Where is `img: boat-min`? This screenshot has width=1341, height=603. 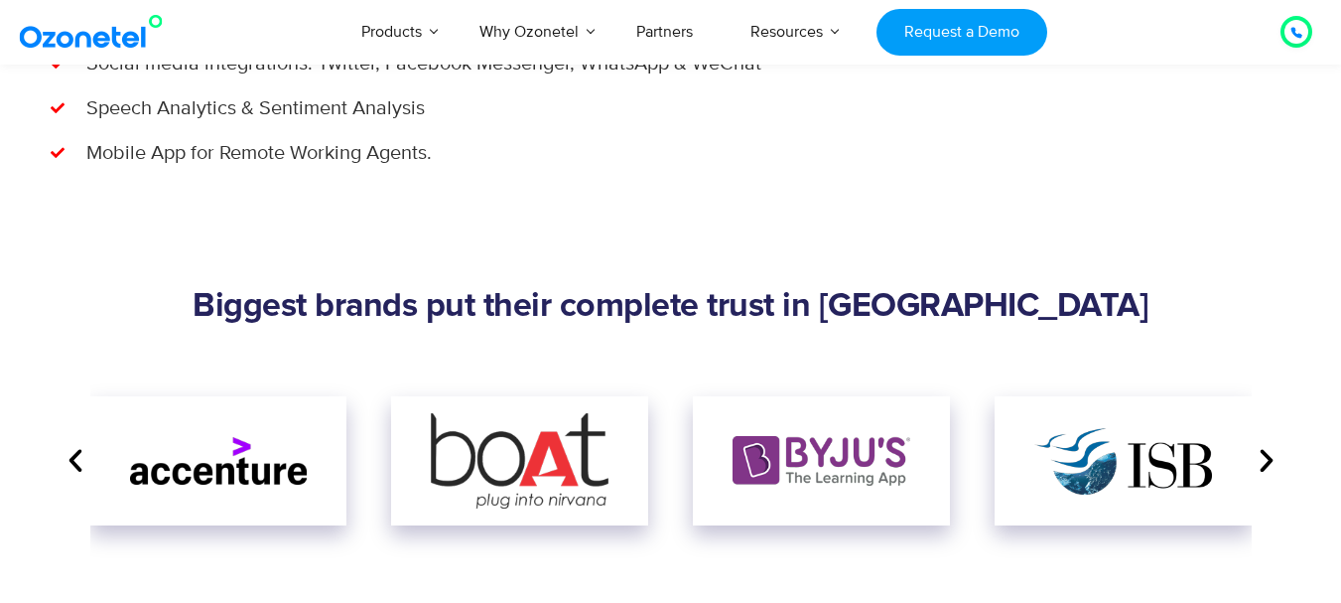
img: boat-min is located at coordinates (519, 461).